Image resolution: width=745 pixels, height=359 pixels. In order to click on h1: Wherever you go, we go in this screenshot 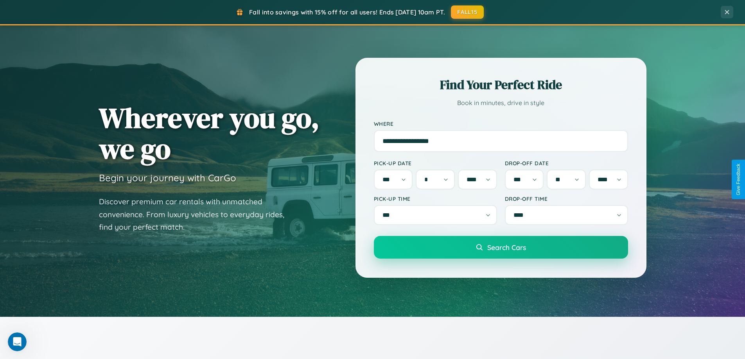, I will do `click(209, 133)`.